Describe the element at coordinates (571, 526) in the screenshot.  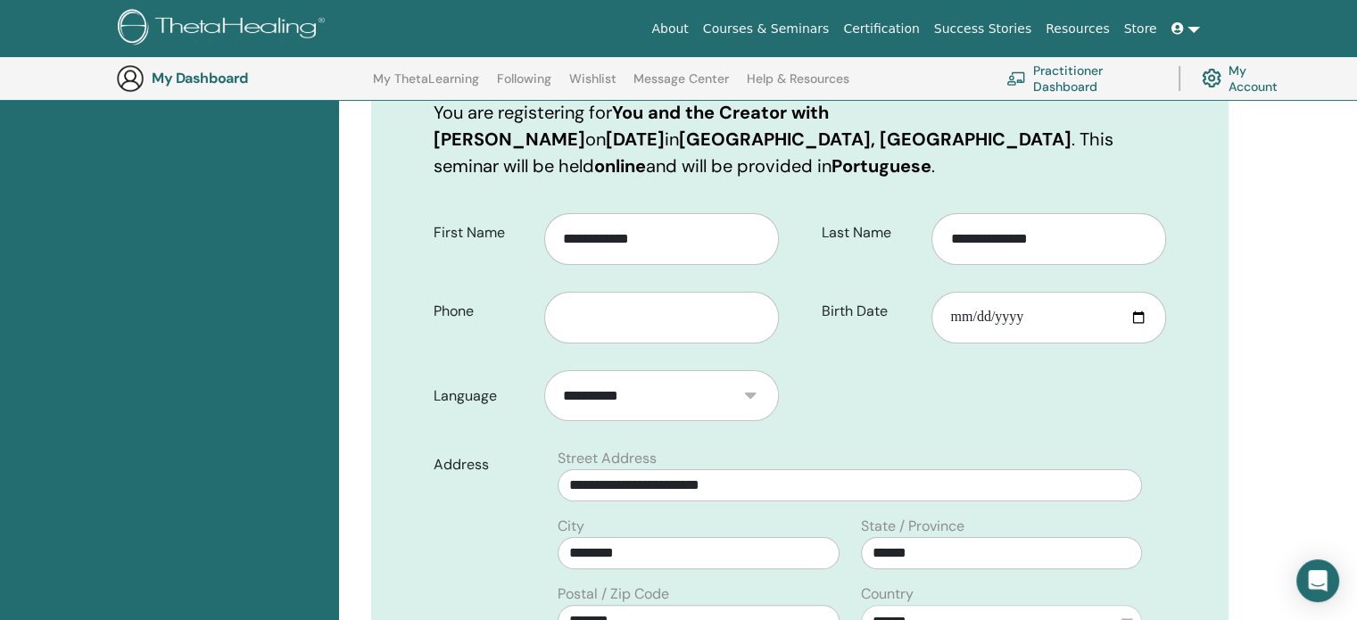
I see `label: City` at that location.